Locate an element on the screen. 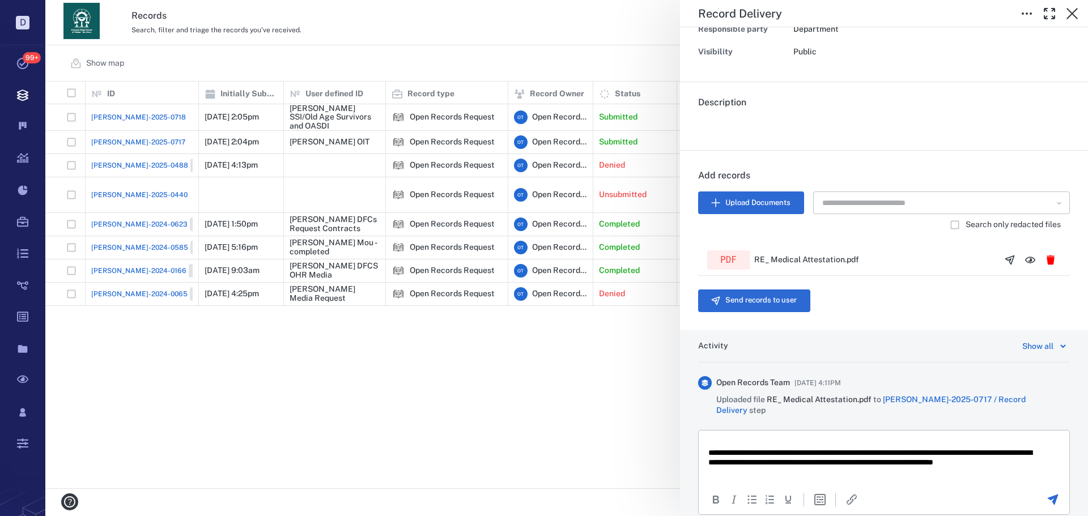 This screenshot has height=516, width=1088. button: Italic is located at coordinates (734, 500).